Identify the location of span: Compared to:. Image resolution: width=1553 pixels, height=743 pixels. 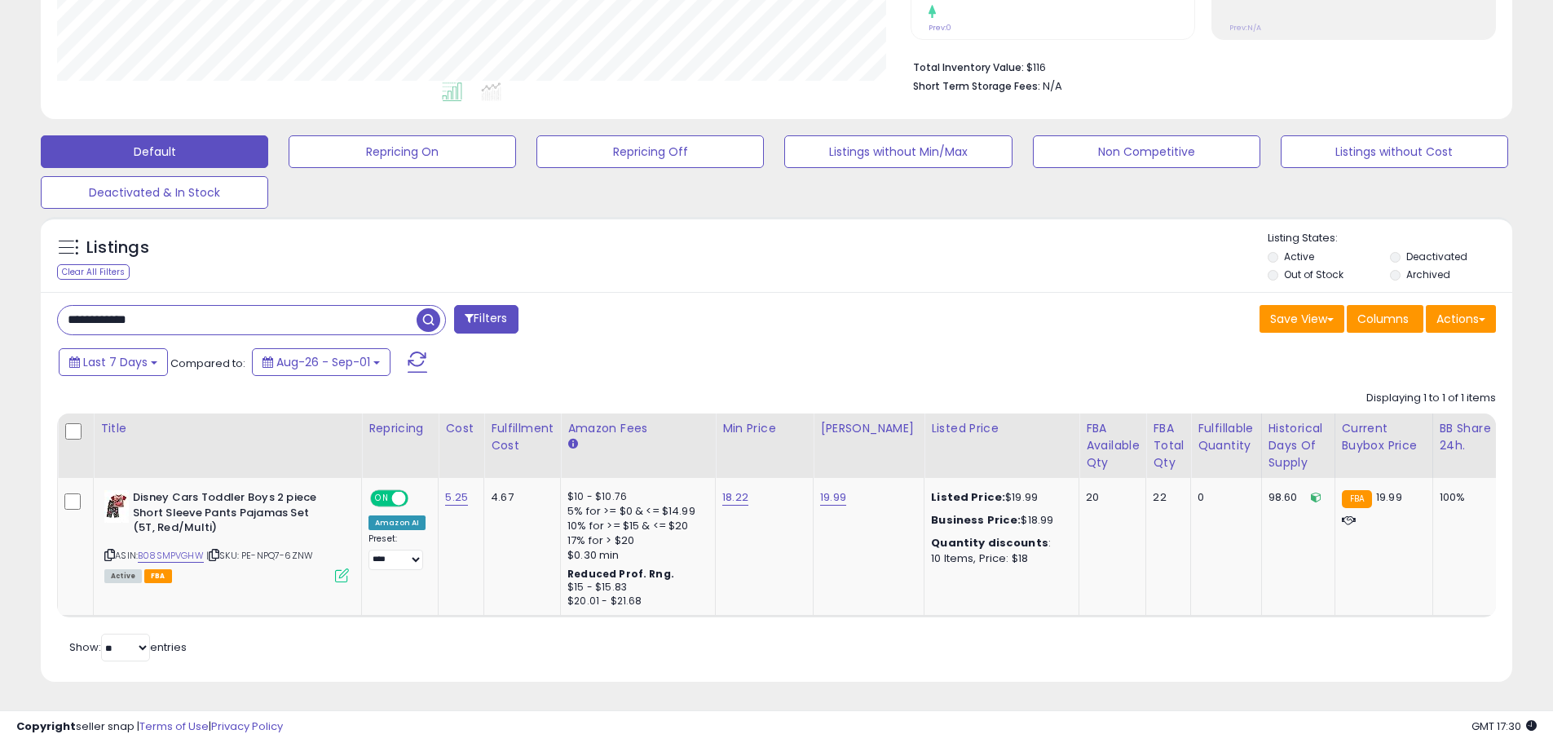
(208, 363).